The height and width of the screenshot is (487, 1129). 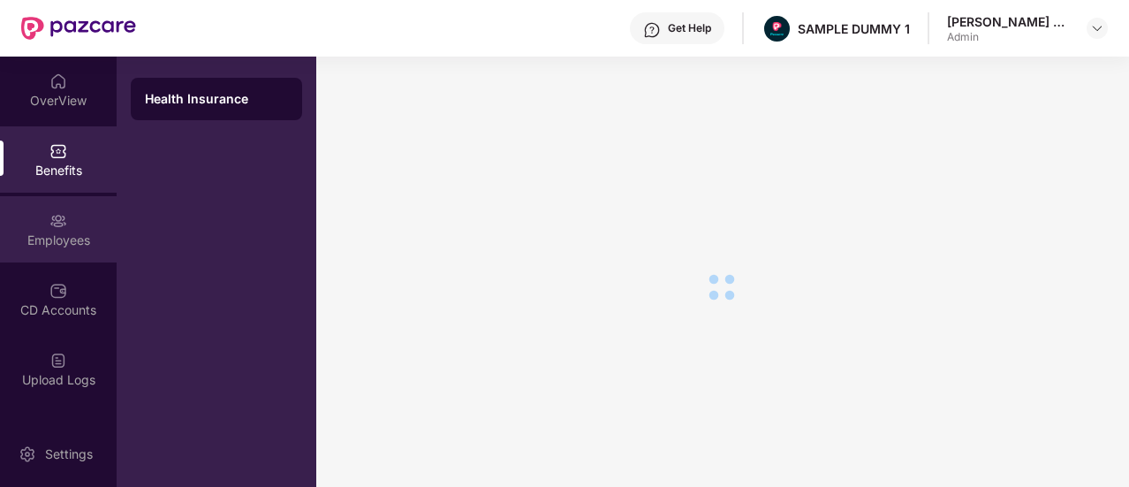 What do you see at coordinates (58, 151) in the screenshot?
I see `img: svg+xml;base64,PHN2ZyBpZD0iQmVuZWZpdHMiIHhtbG5zPSJodHRwOi8vd3d3LnczLm9yZy8yMDAwL3N2ZyIgd2lkdGg9Ij...` at bounding box center [58, 151].